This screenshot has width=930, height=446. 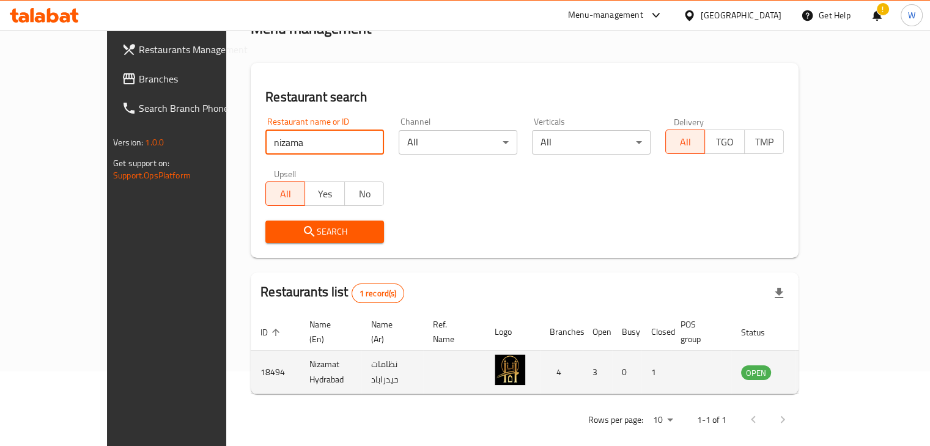 I want to click on label: Delivery, so click(x=689, y=122).